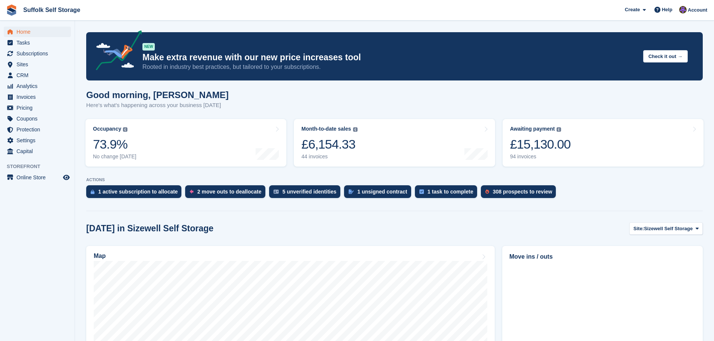  I want to click on div: 308 prospects to review, so click(522, 192).